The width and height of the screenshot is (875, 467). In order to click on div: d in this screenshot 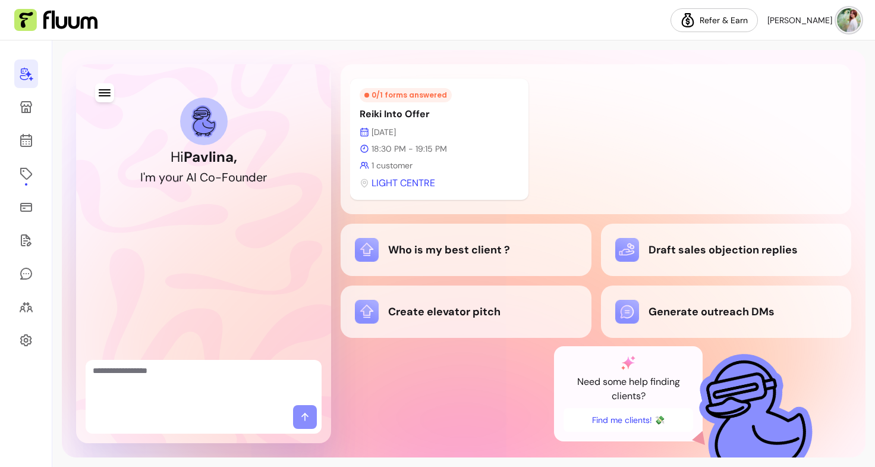, I will do `click(252, 177)`.